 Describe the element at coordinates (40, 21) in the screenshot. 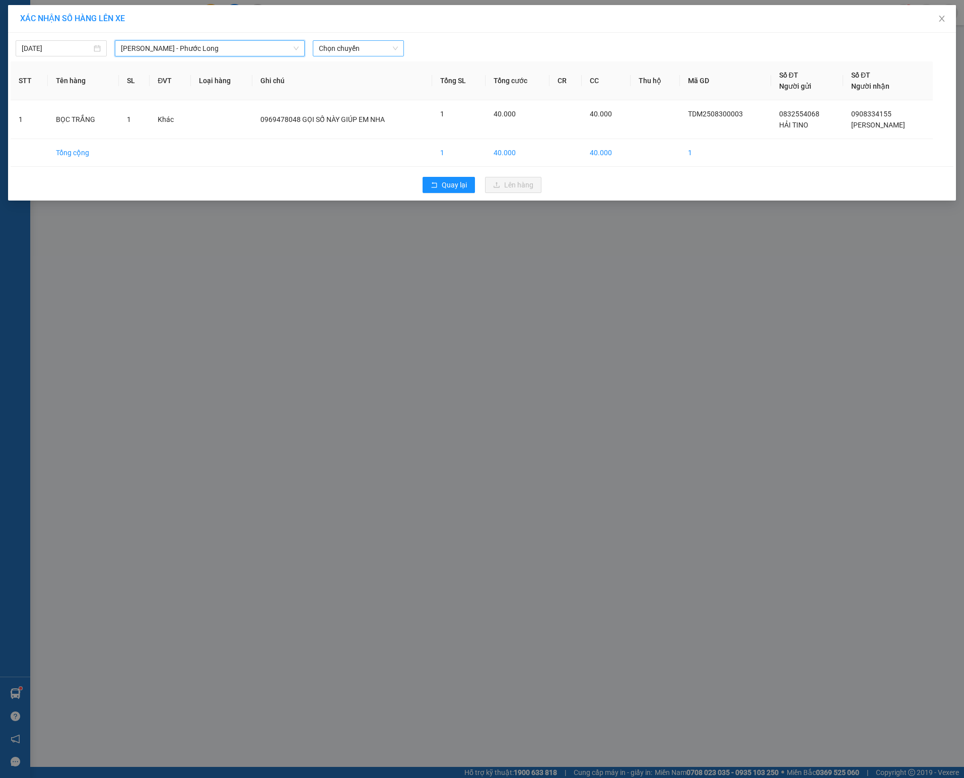

I see `div: VP Thủ Dầu Một` at that location.